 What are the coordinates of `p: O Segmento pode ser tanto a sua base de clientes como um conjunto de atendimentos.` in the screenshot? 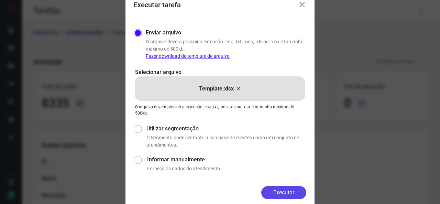 It's located at (226, 141).